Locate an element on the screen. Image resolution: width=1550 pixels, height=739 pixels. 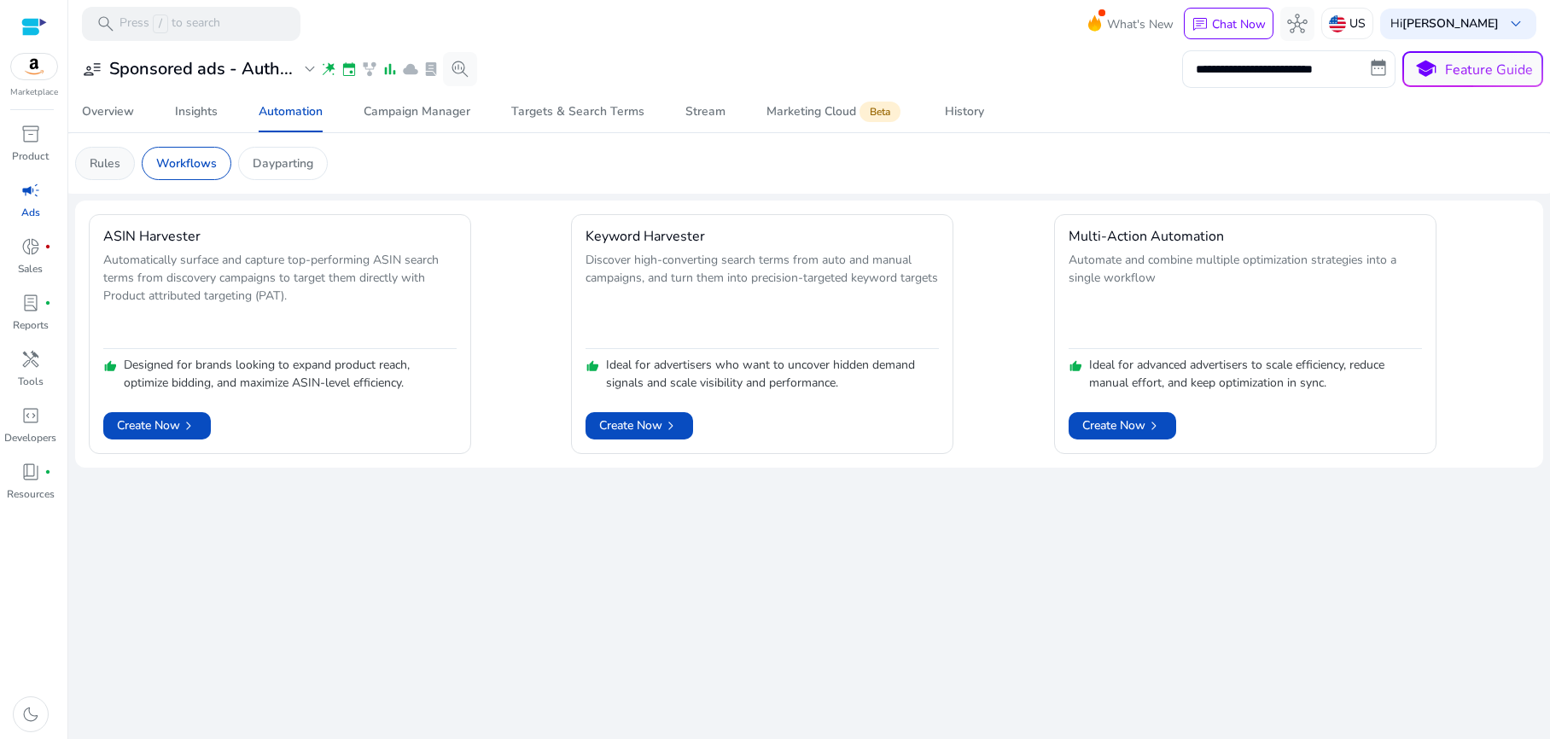
p: Chat Now is located at coordinates (1239, 24).